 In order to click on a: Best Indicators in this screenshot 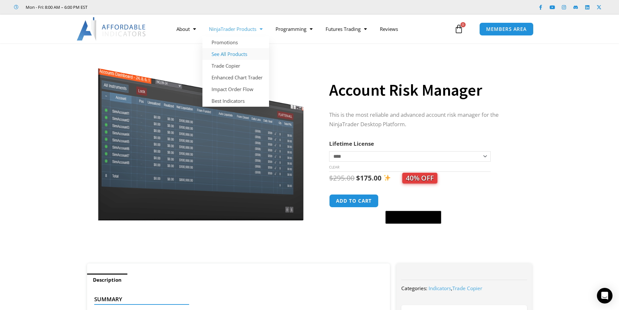, I will do `click(236, 101)`.